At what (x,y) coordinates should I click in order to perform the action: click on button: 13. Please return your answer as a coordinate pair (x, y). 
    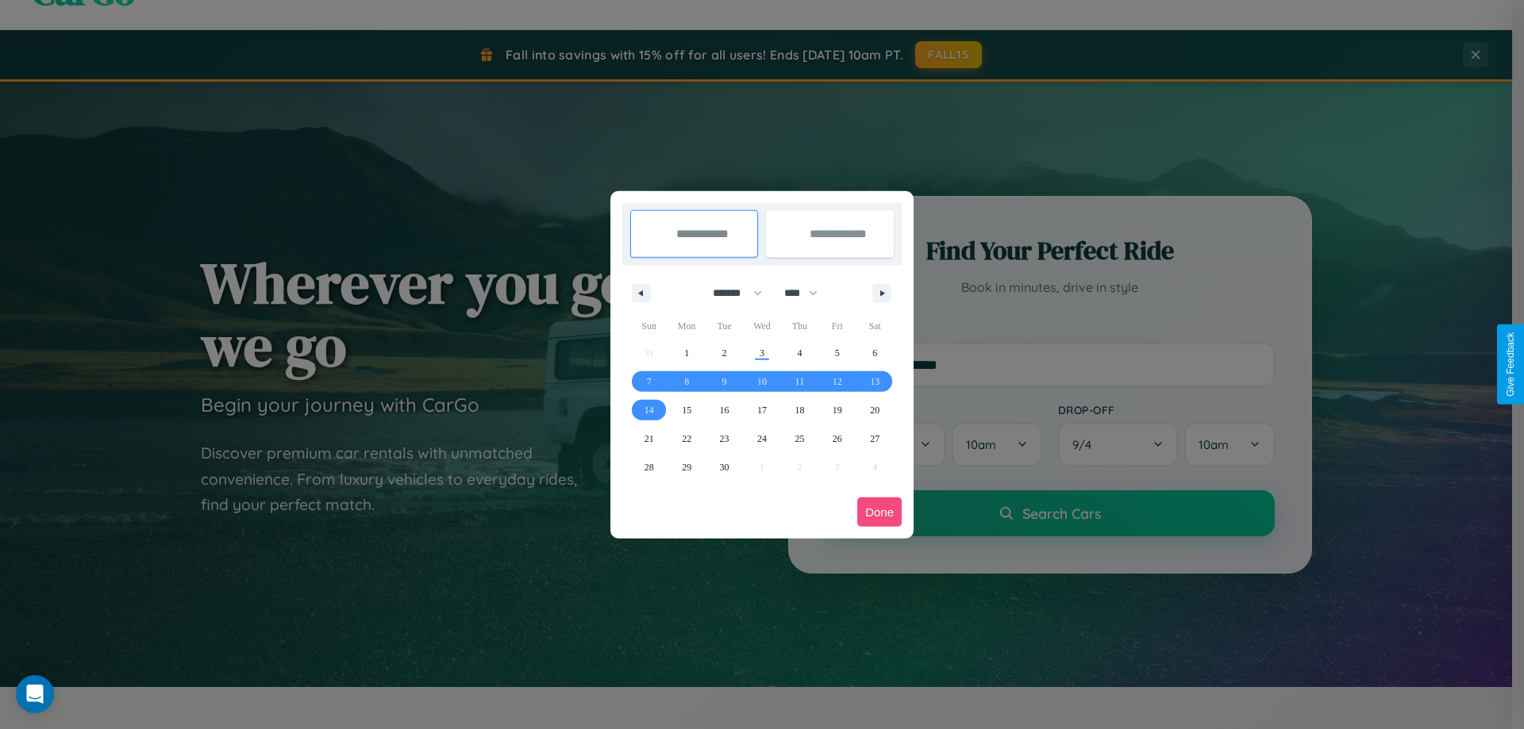
    Looking at the image, I should click on (875, 382).